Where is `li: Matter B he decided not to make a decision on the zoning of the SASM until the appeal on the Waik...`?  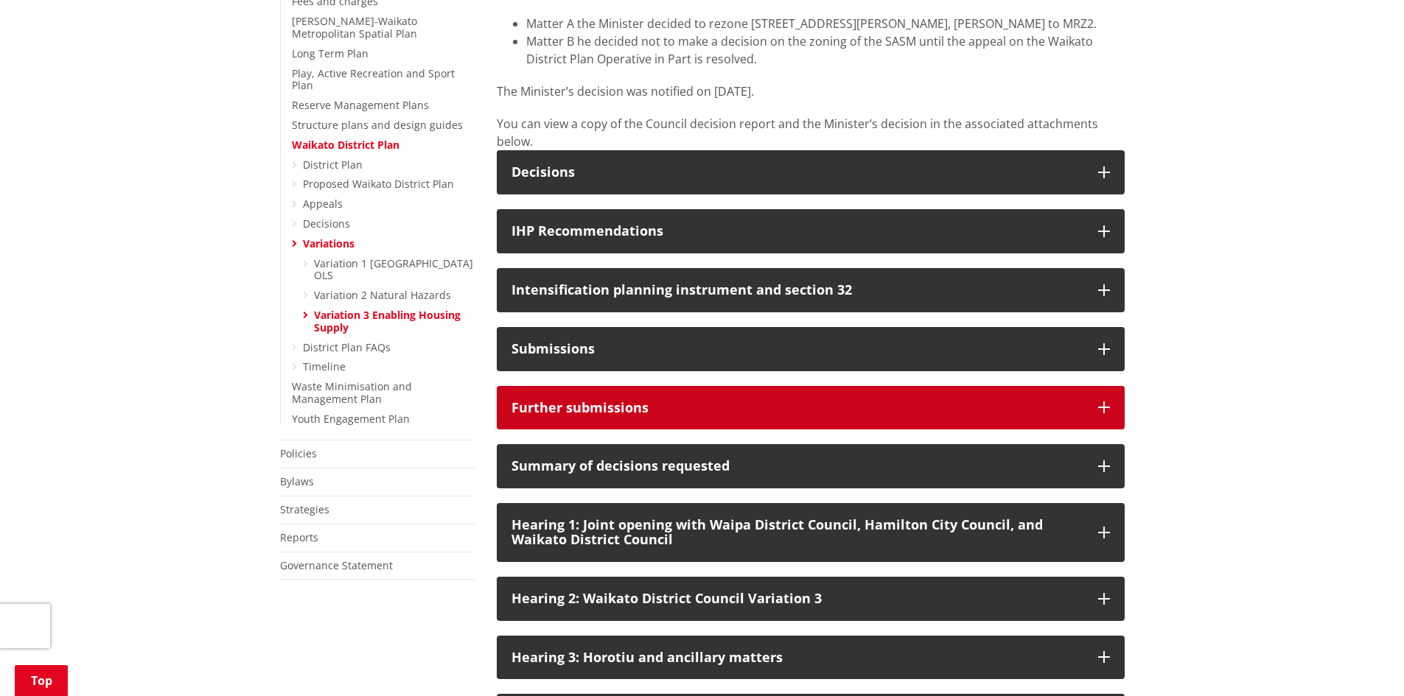 li: Matter B he decided not to make a decision on the zoning of the SASM until the appeal on the Waik... is located at coordinates (825, 50).